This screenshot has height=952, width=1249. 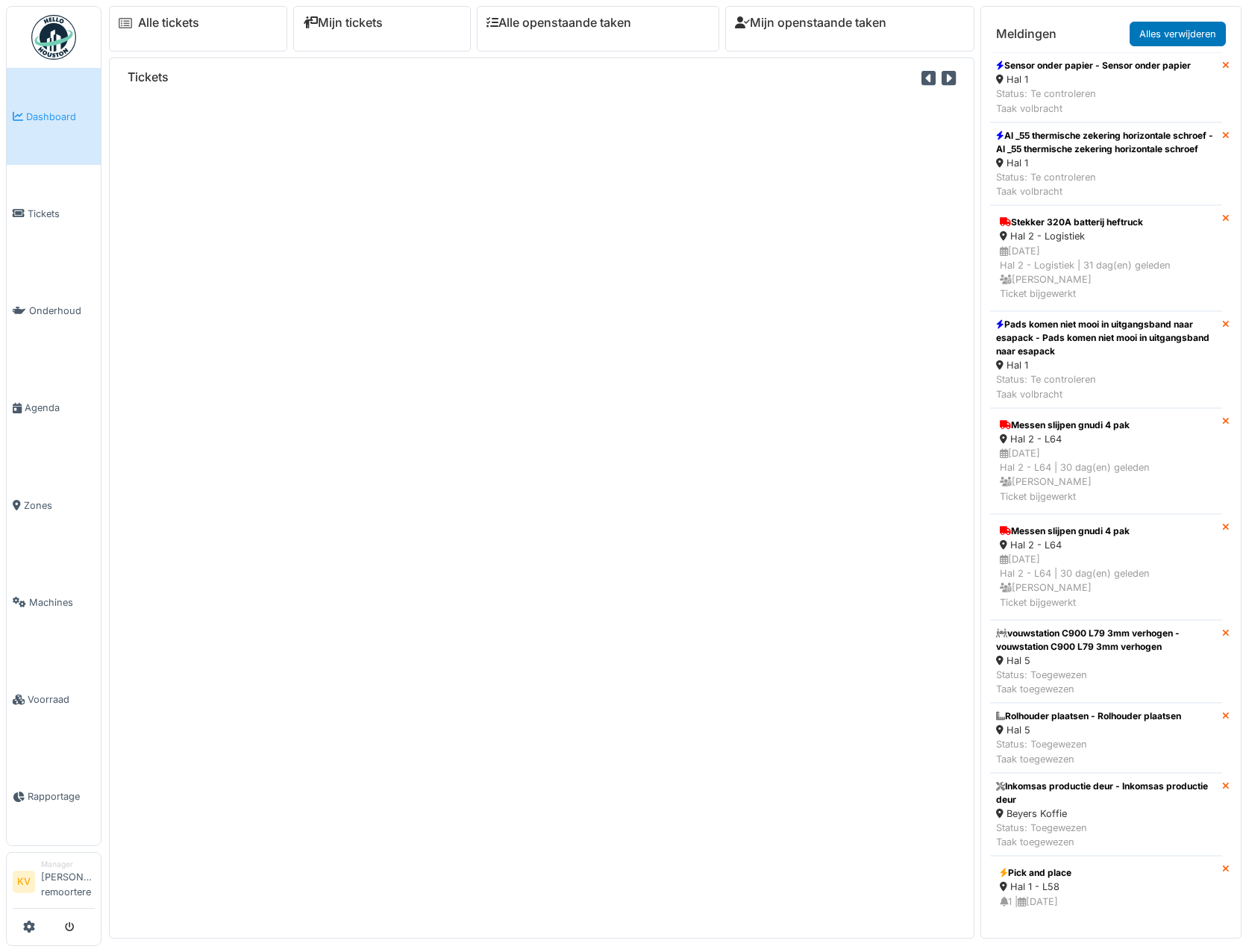 I want to click on a: Voorraad, so click(x=53, y=700).